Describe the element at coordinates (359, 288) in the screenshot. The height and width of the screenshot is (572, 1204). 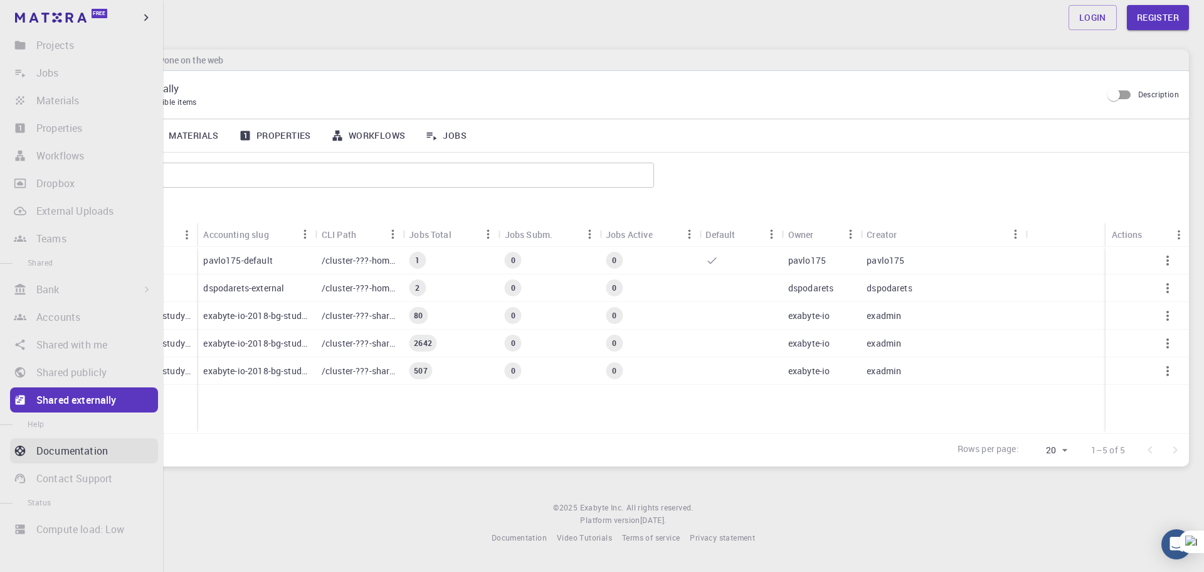
I see `p: /cluster-???-home/dspodarets/dspodarets-external` at that location.